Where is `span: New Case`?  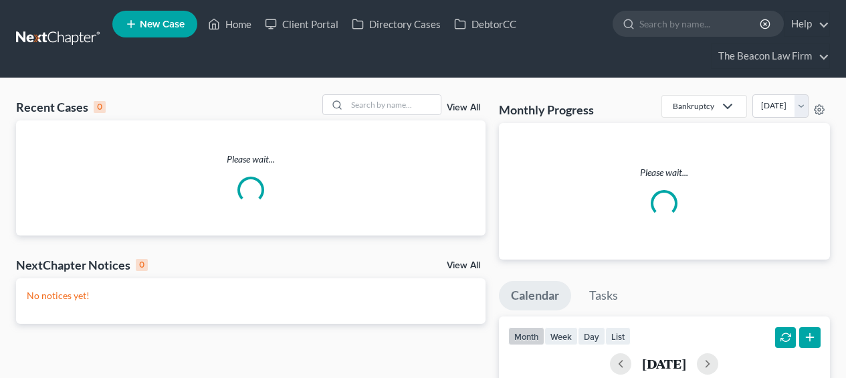 span: New Case is located at coordinates (162, 24).